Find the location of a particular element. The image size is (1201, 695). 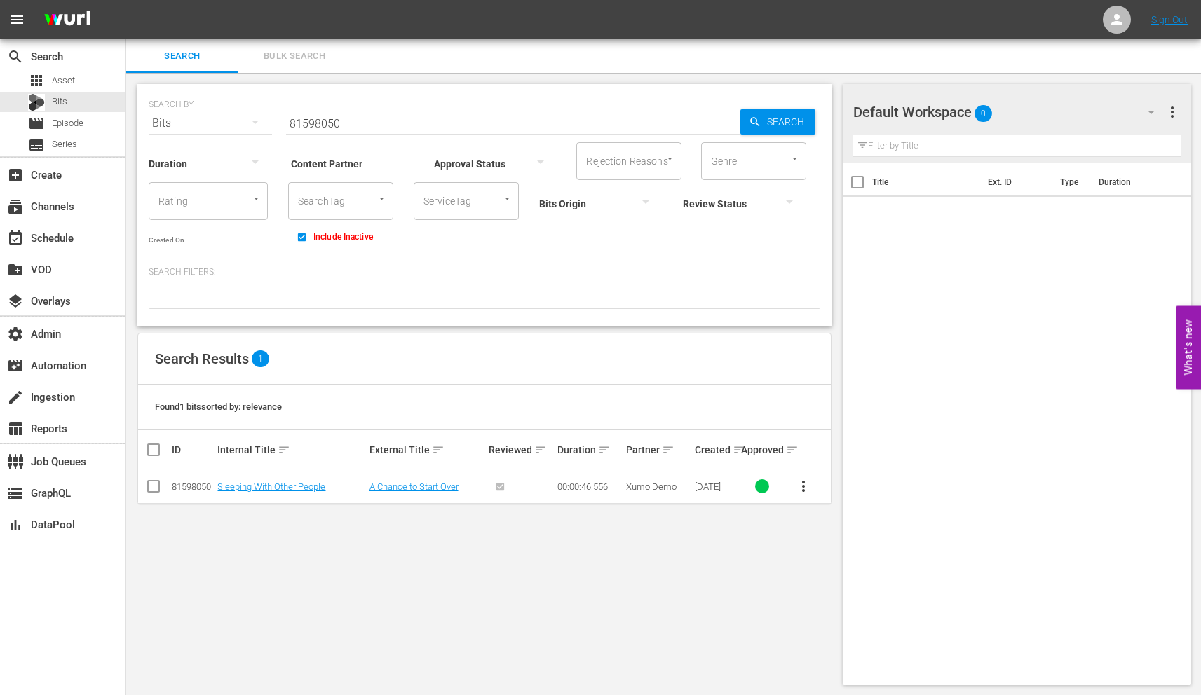

span: 0 is located at coordinates (983, 114).